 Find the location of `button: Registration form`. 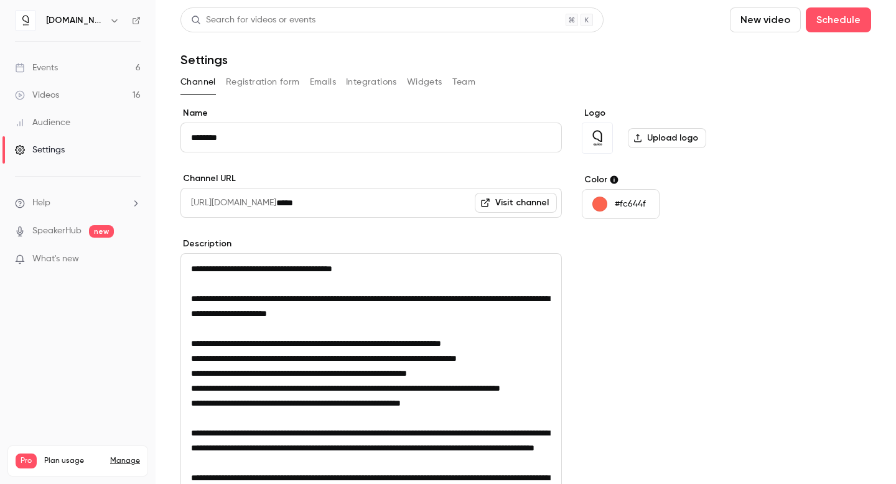

button: Registration form is located at coordinates (262, 82).